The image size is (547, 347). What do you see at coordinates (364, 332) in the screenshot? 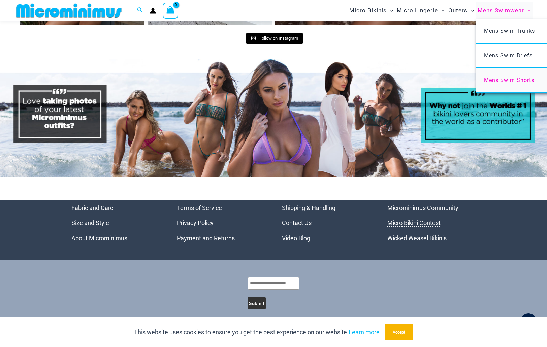
I see `a: Learn more` at bounding box center [364, 332].